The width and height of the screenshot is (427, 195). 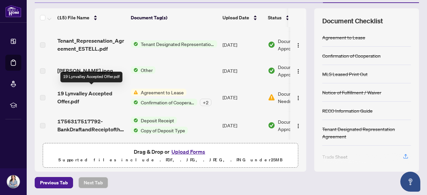 What do you see at coordinates (13, 182) in the screenshot?
I see `img: Profile Icon` at bounding box center [13, 182].